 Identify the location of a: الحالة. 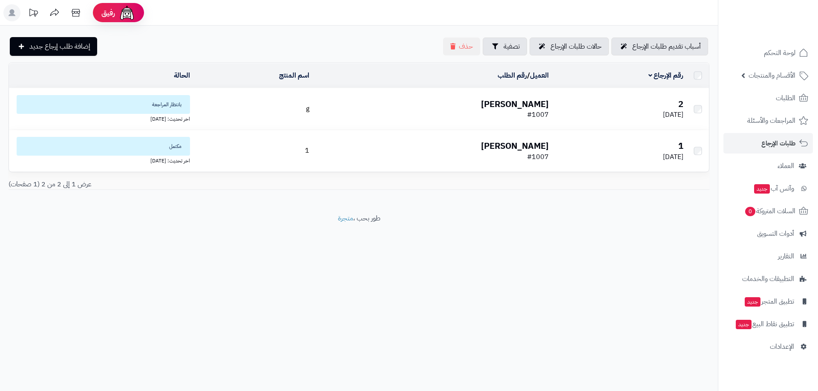
(182, 75).